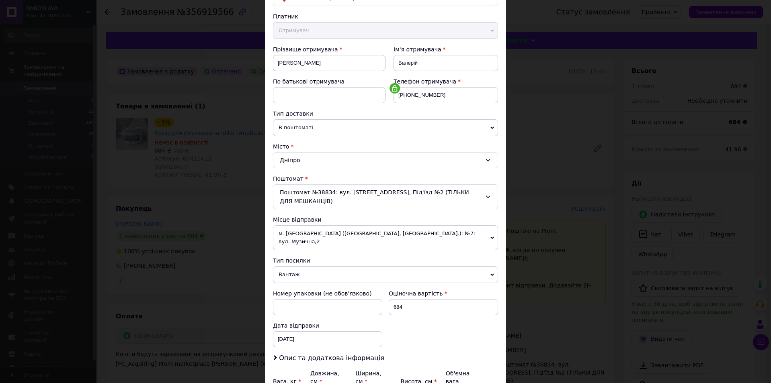 Image resolution: width=771 pixels, height=383 pixels. Describe the element at coordinates (309, 82) in the screenshot. I see `span: По батькові отримувача` at that location.